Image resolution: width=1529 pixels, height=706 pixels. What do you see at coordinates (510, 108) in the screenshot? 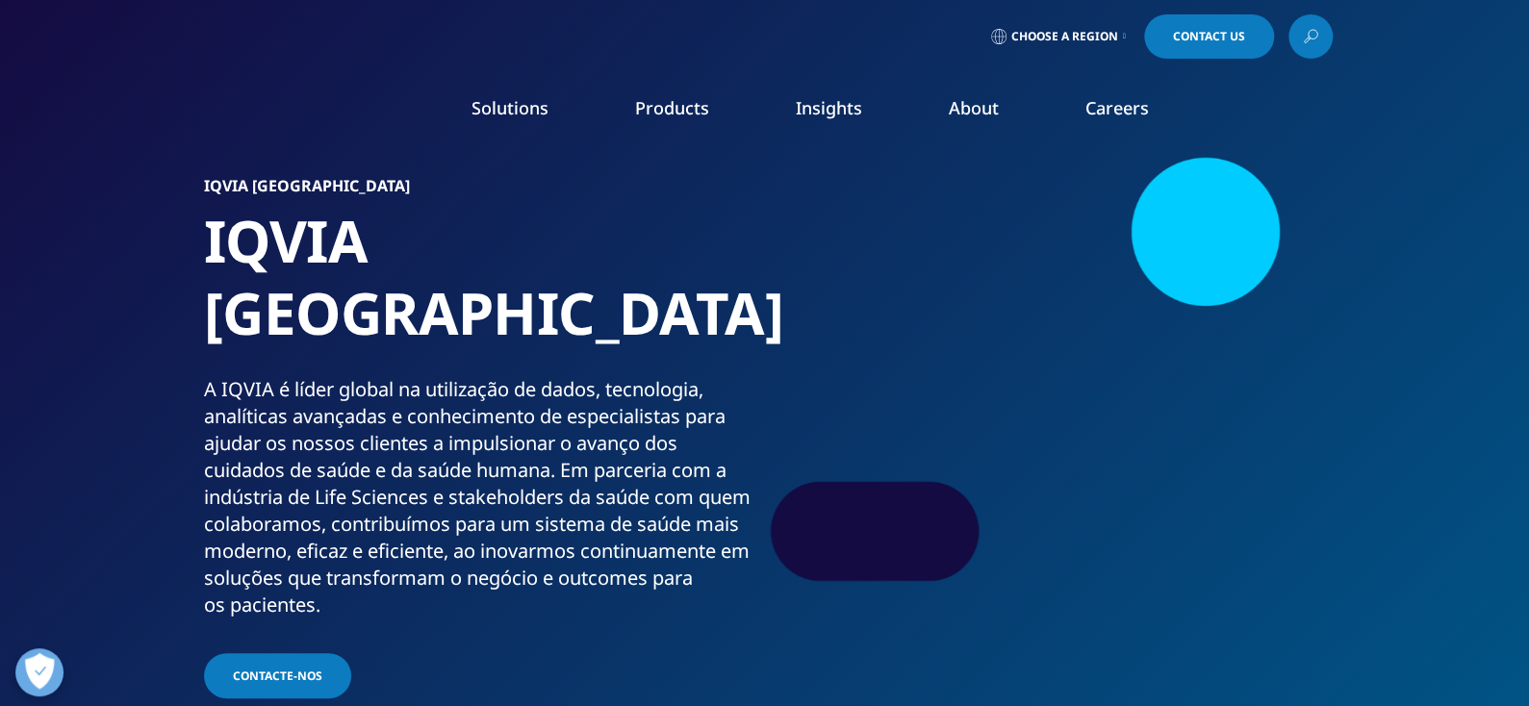
I see `a: Solutions` at bounding box center [510, 108].